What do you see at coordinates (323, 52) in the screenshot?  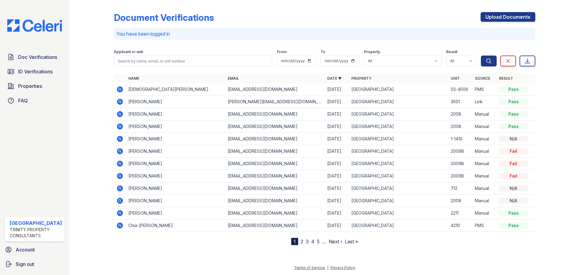 I see `label: To` at bounding box center [323, 52].